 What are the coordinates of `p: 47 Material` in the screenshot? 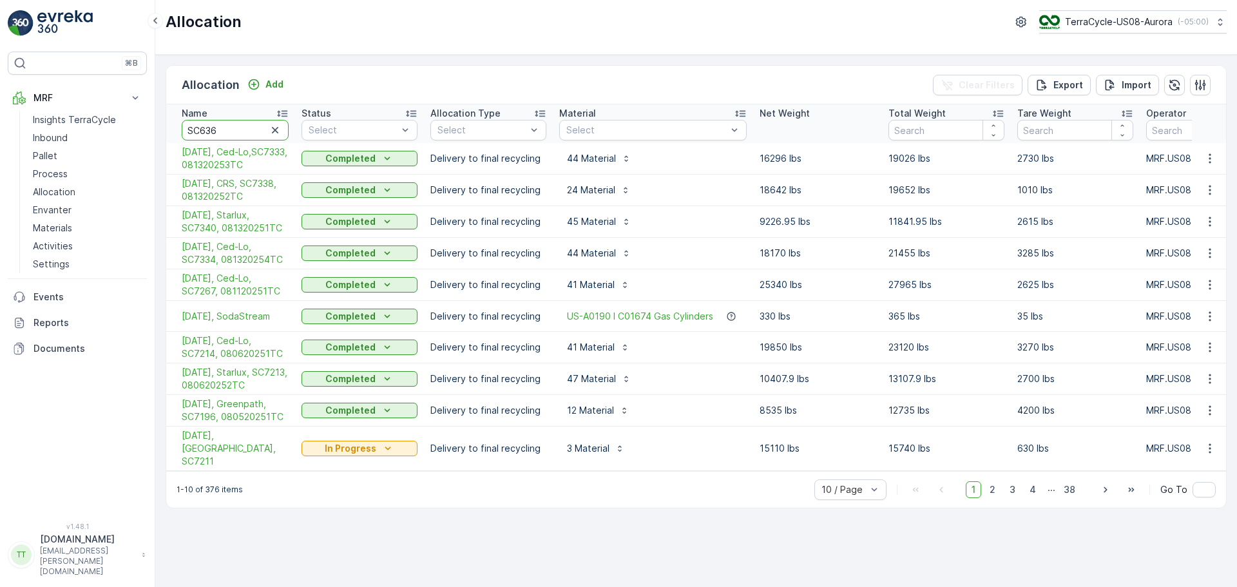 It's located at (591, 379).